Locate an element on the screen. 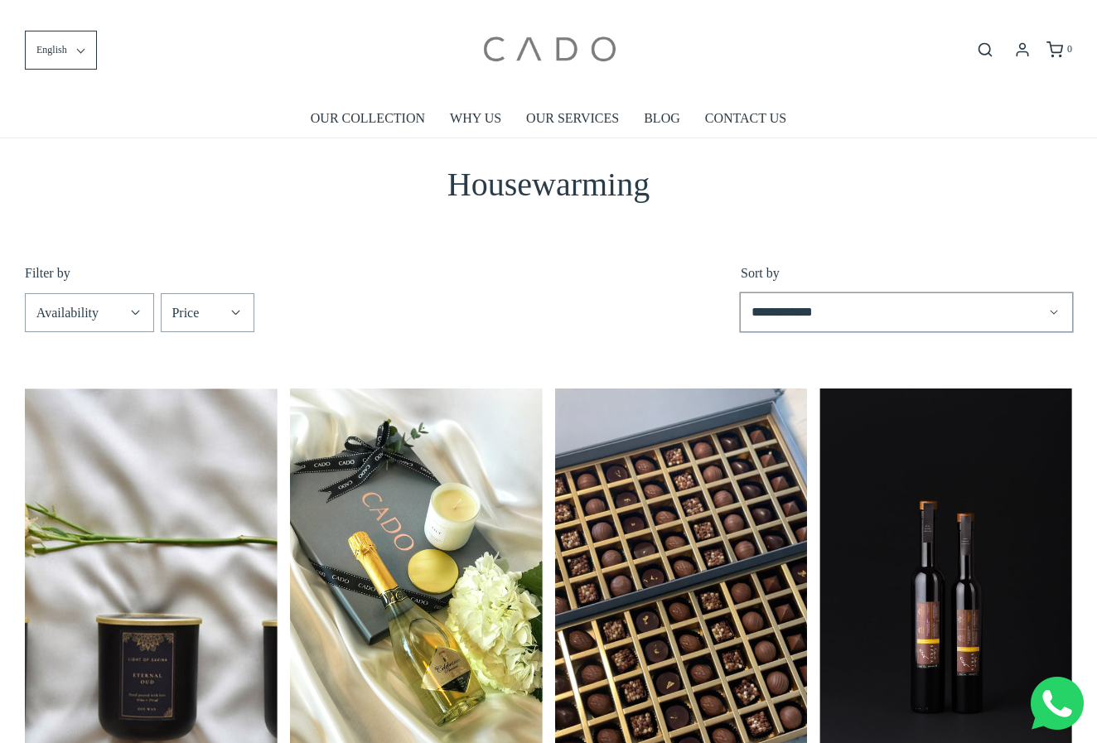  a: CONTACT US is located at coordinates (746, 119).